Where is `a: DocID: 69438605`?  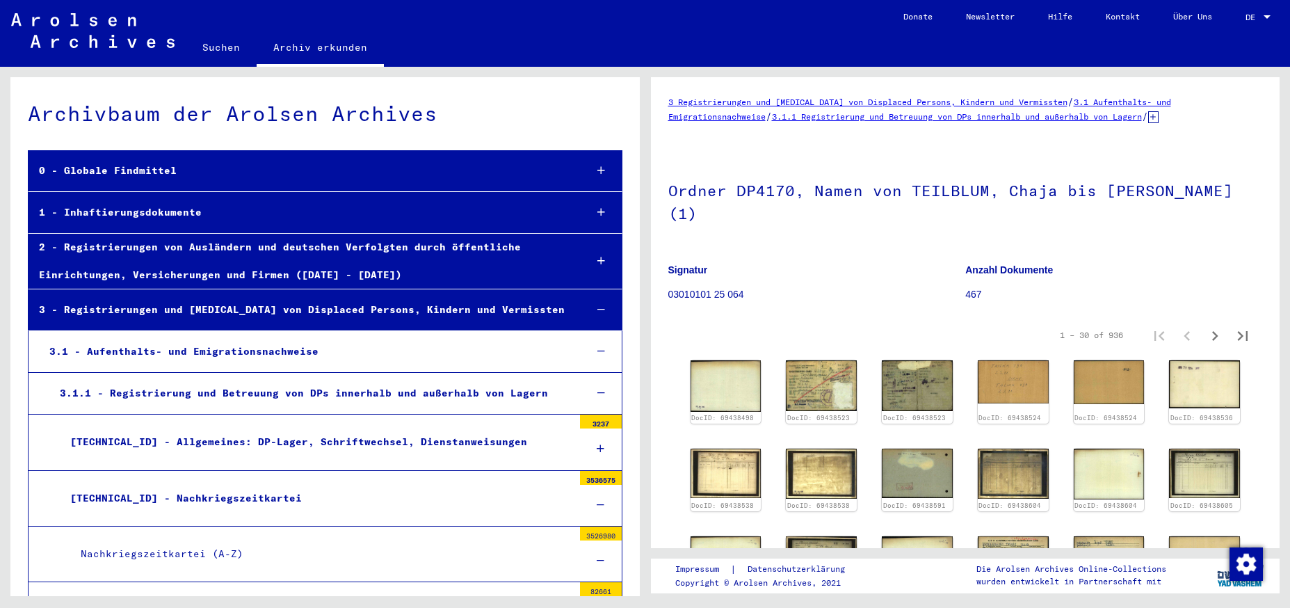 a: DocID: 69438605 is located at coordinates (1201, 505).